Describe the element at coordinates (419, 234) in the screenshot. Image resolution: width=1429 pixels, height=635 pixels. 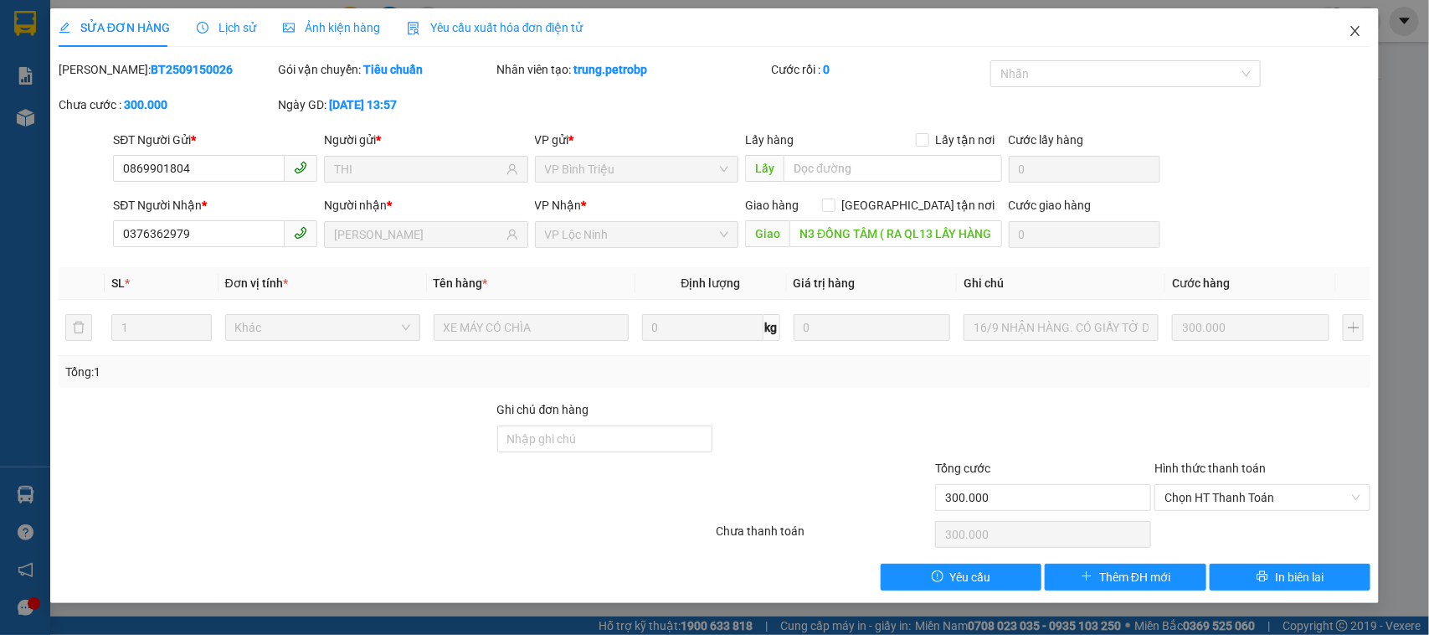
I see `input: Tên người nhận` at that location.